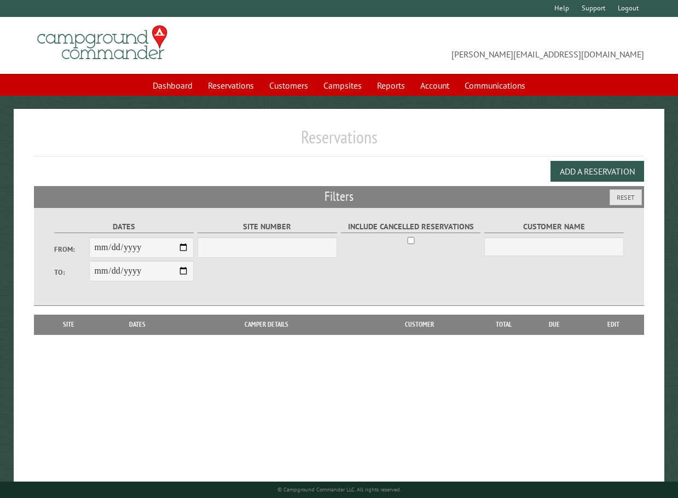 The height and width of the screenshot is (498, 678). I want to click on th: Site, so click(69, 324).